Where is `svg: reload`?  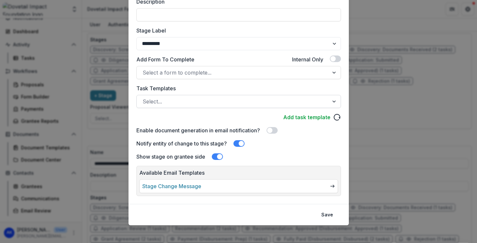 svg: reload is located at coordinates (337, 117).